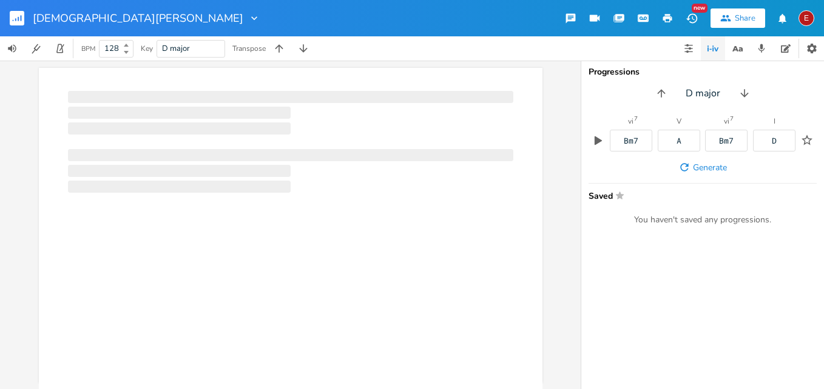 The image size is (824, 389). What do you see at coordinates (710, 167) in the screenshot?
I see `span: Generate` at bounding box center [710, 167].